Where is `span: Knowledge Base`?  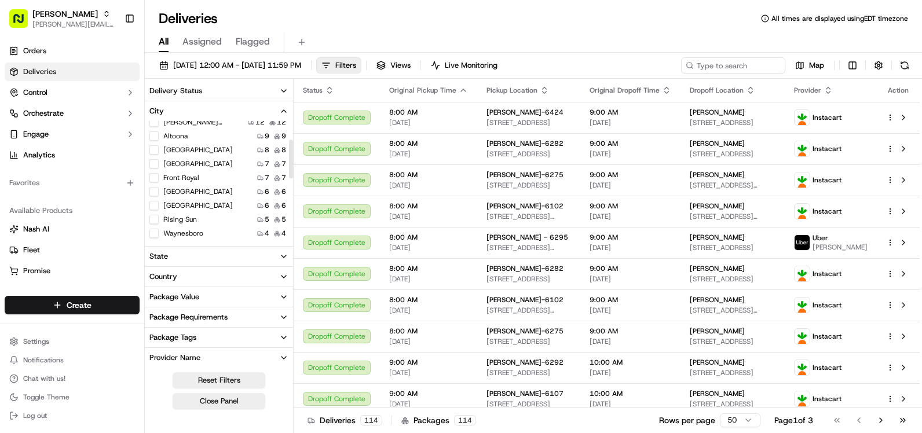 span: Knowledge Base is located at coordinates (56, 174).